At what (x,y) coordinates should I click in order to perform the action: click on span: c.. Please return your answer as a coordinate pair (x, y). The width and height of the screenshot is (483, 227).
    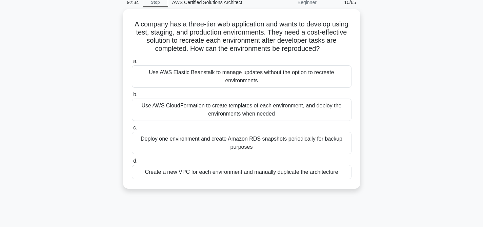
    Looking at the image, I should click on (135, 127).